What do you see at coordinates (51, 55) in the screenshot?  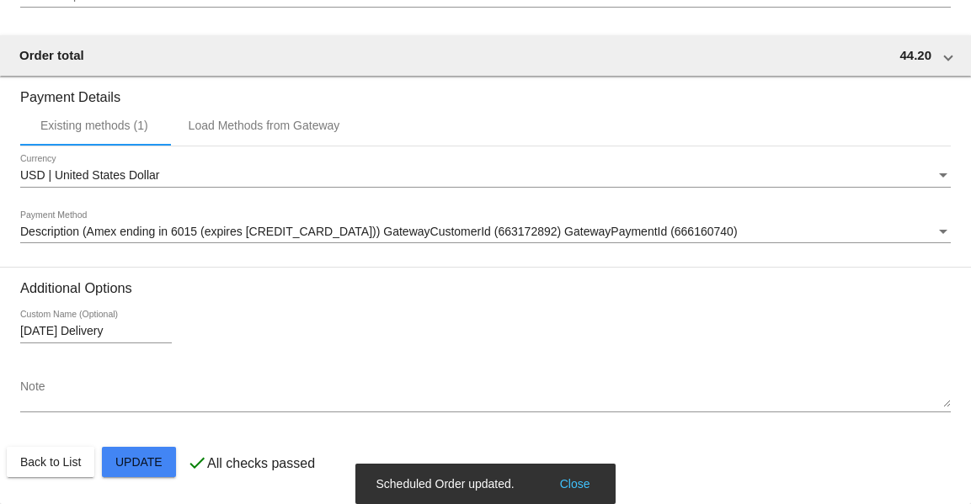 I see `span: Order total` at bounding box center [51, 55].